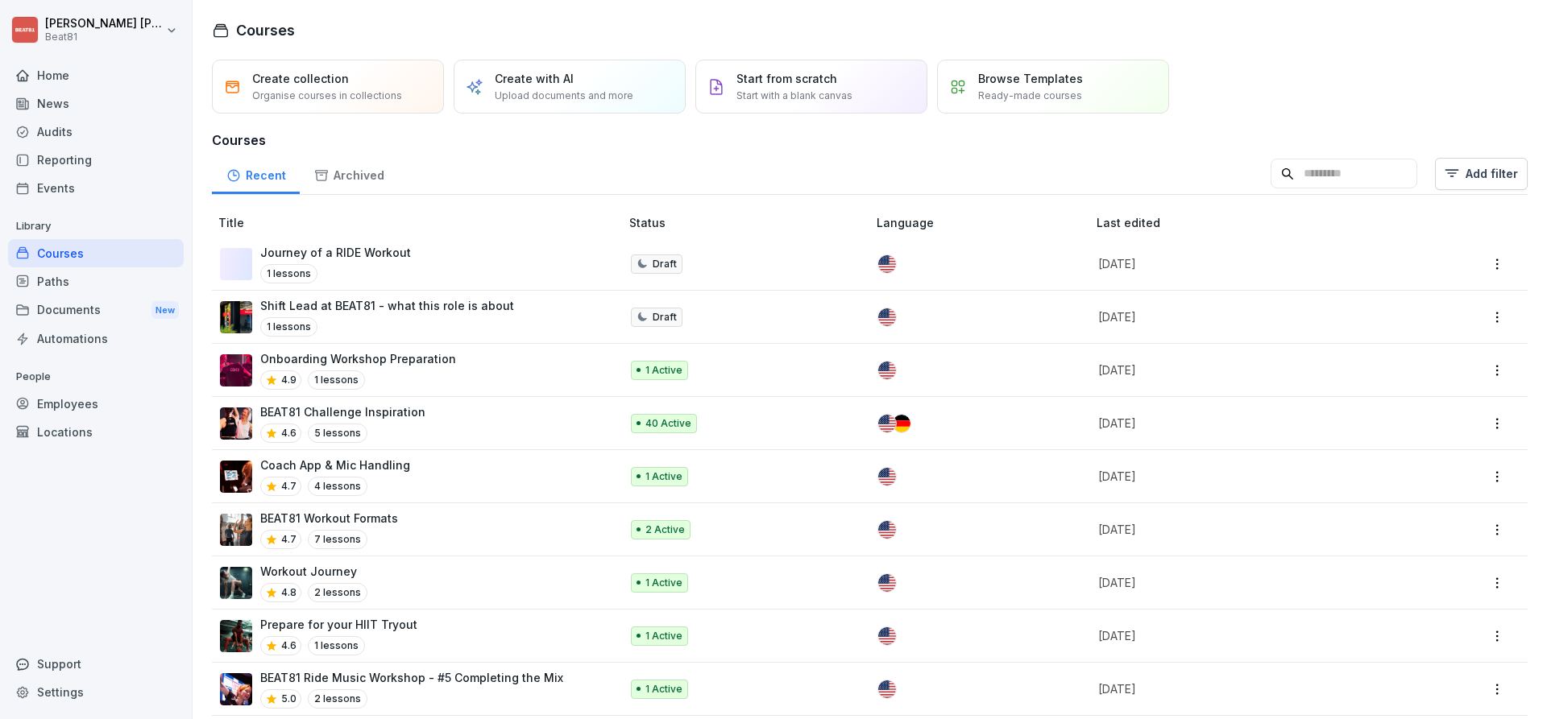 This screenshot has width=1547, height=719. I want to click on img: h40rw5k3kysvsk1au9o0zah9.png, so click(236, 690).